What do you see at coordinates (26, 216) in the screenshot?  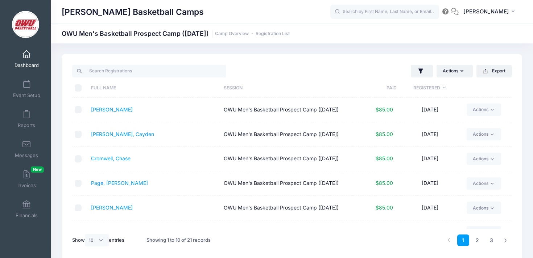 I see `span: Financials` at bounding box center [26, 216].